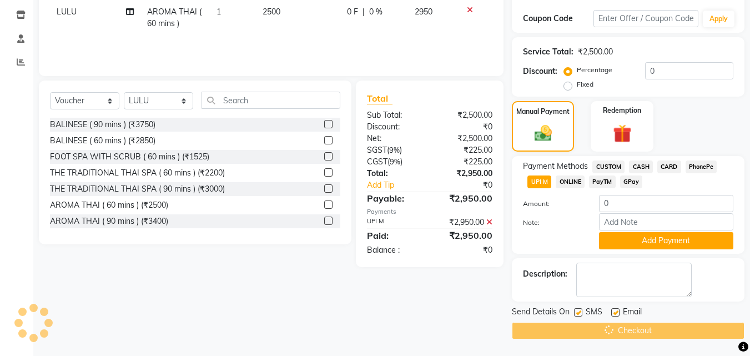 The width and height of the screenshot is (750, 356). I want to click on span: 0 F, so click(353, 12).